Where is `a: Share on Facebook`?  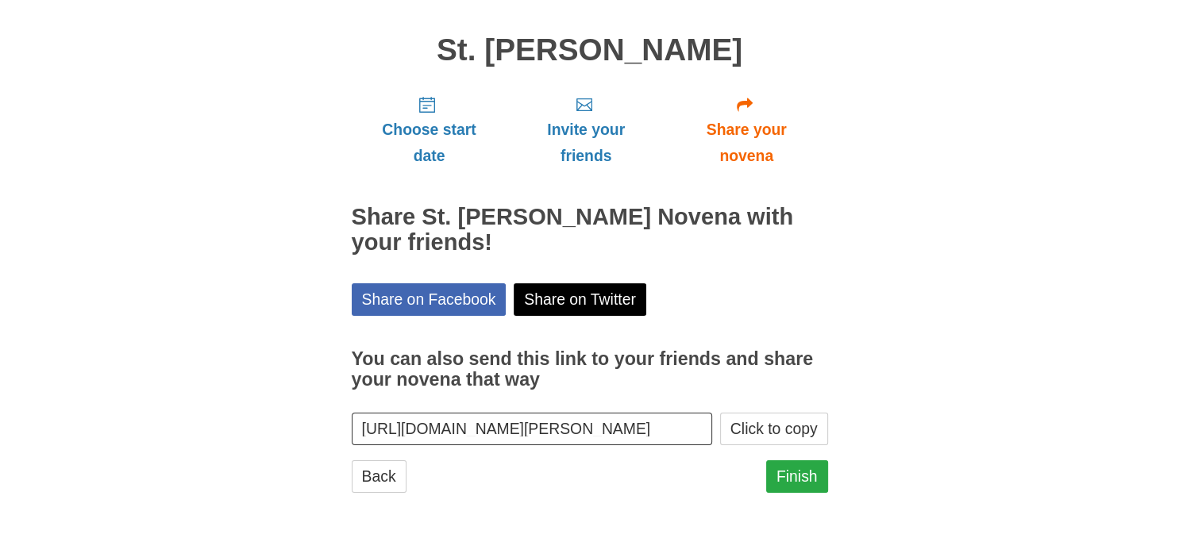 a: Share on Facebook is located at coordinates (429, 299).